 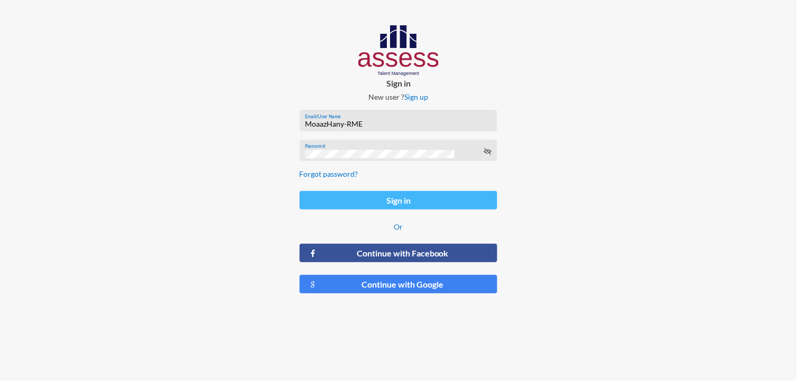 I want to click on button: Continue with Facebook, so click(x=398, y=253).